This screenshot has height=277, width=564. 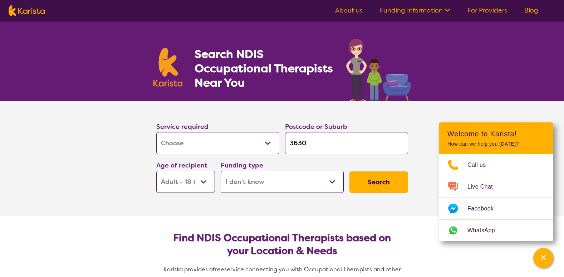 I want to click on button: Search, so click(x=379, y=182).